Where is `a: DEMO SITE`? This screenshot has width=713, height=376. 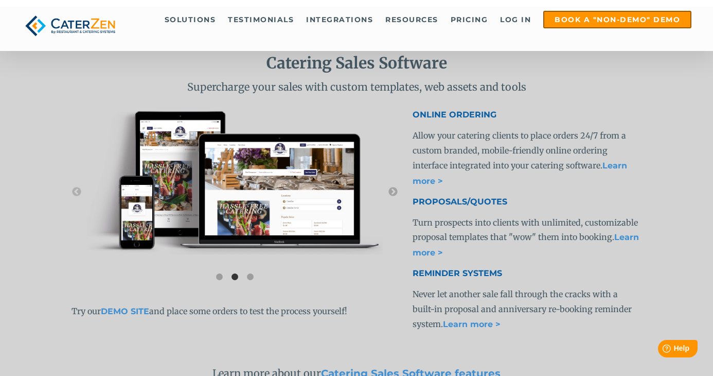
a: DEMO SITE is located at coordinates (125, 311).